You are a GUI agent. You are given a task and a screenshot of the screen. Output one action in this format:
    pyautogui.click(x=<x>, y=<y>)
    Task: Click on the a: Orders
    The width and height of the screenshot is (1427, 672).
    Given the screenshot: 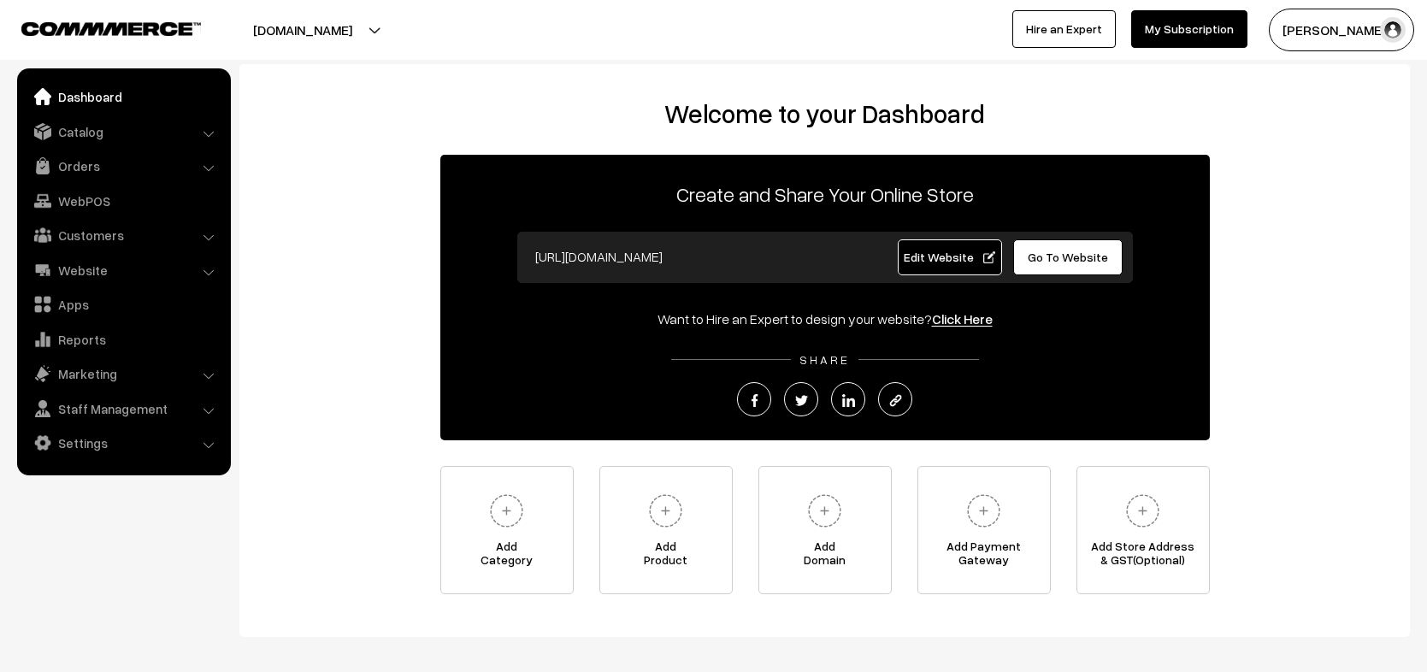 What is the action you would take?
    pyautogui.click(x=123, y=166)
    